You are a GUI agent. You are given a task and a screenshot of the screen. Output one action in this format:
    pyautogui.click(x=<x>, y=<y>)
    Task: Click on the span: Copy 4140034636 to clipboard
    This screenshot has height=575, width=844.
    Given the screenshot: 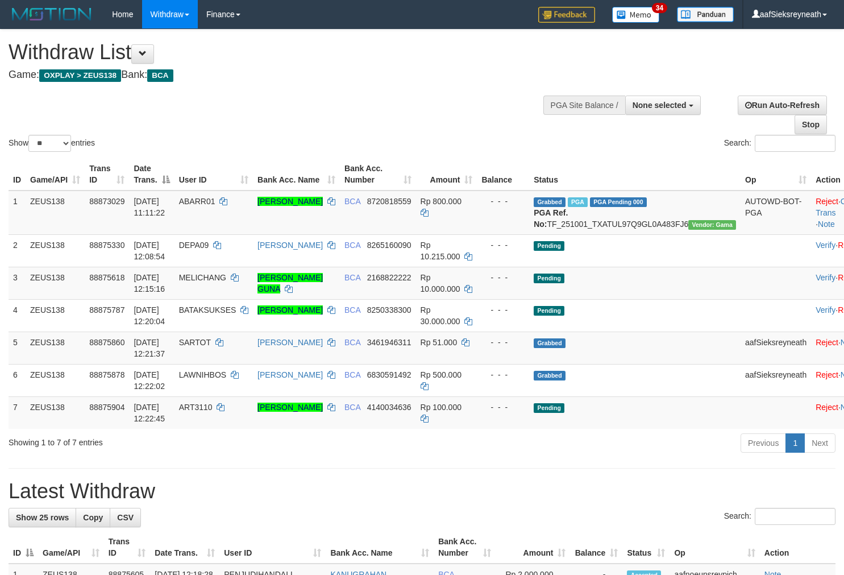 What is the action you would take?
    pyautogui.click(x=389, y=407)
    